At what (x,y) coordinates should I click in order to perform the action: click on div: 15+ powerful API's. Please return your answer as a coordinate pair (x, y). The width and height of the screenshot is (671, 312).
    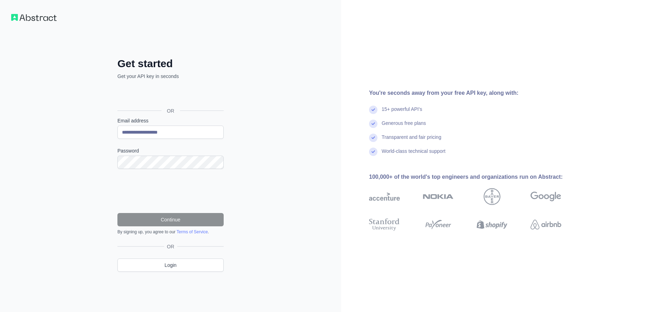
    Looking at the image, I should click on (402, 112).